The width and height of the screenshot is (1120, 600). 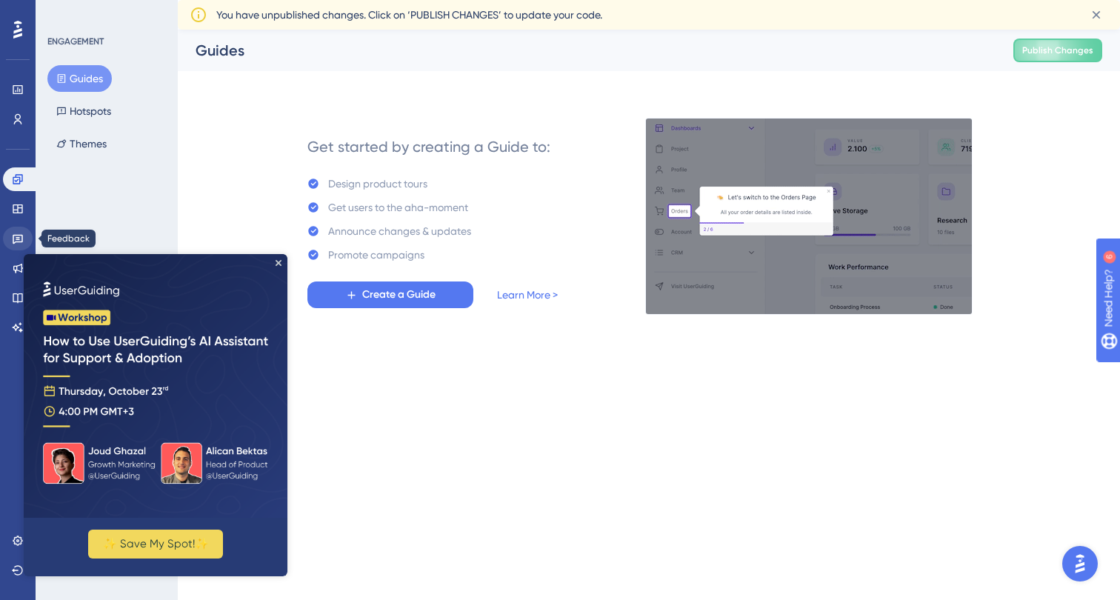 What do you see at coordinates (1058, 50) in the screenshot?
I see `span: Publish Changes` at bounding box center [1058, 50].